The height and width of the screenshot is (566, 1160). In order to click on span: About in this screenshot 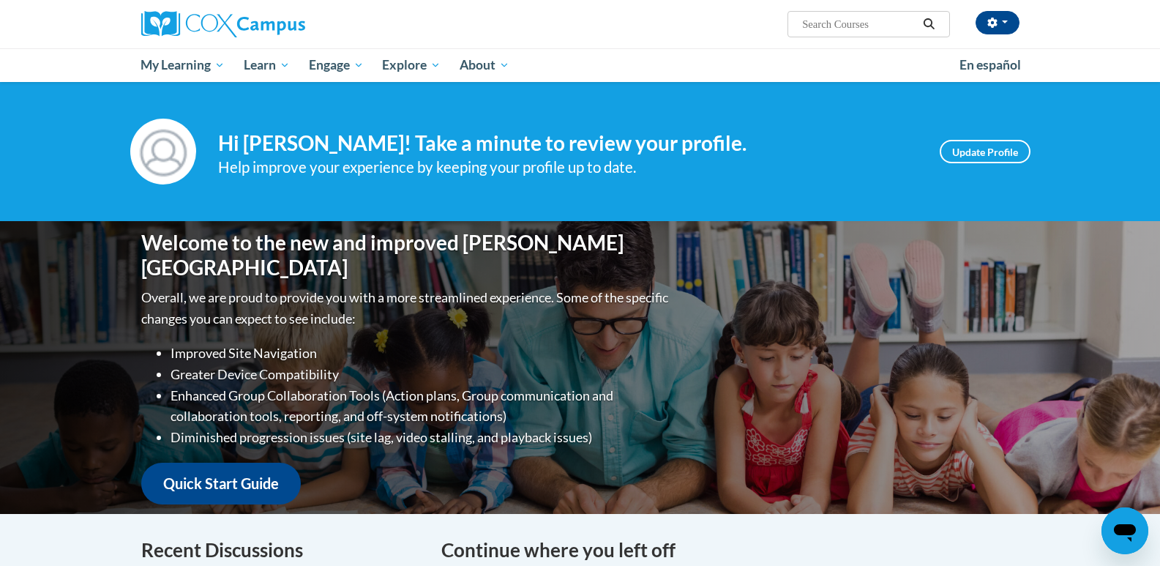, I will do `click(485, 65)`.